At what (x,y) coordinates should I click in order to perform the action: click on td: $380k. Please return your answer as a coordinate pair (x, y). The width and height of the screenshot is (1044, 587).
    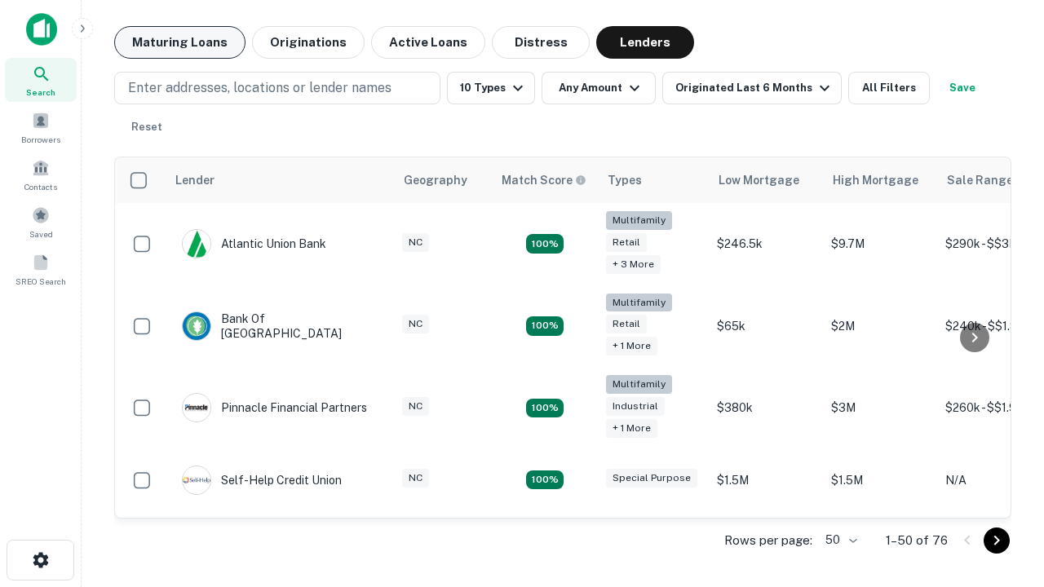
    Looking at the image, I should click on (766, 408).